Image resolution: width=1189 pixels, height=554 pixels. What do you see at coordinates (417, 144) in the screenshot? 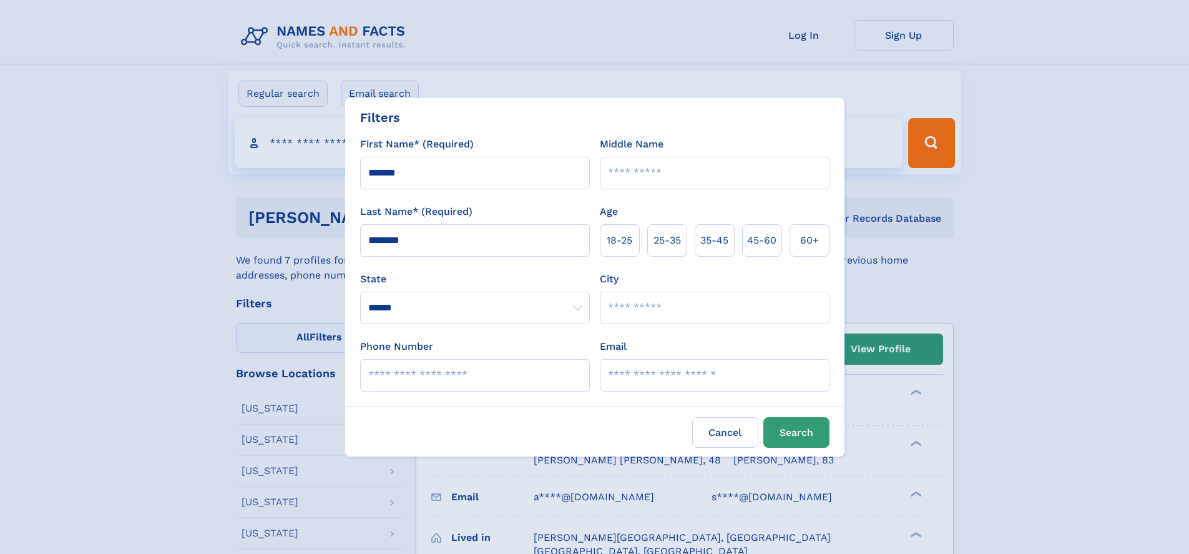
I see `label: First Name* (Required)` at bounding box center [417, 144].